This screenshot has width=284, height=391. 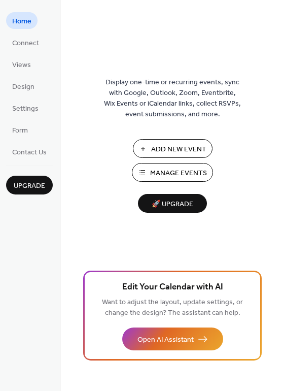 I want to click on span: Open AI Assistant, so click(x=165, y=339).